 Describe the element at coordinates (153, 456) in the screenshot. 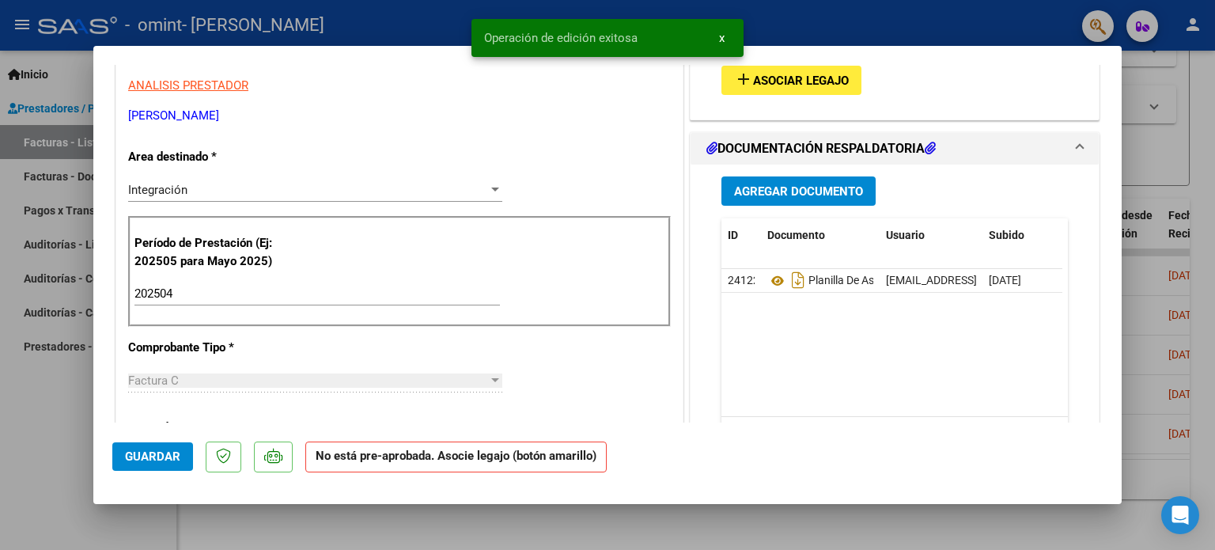

I see `span: Guardar` at that location.